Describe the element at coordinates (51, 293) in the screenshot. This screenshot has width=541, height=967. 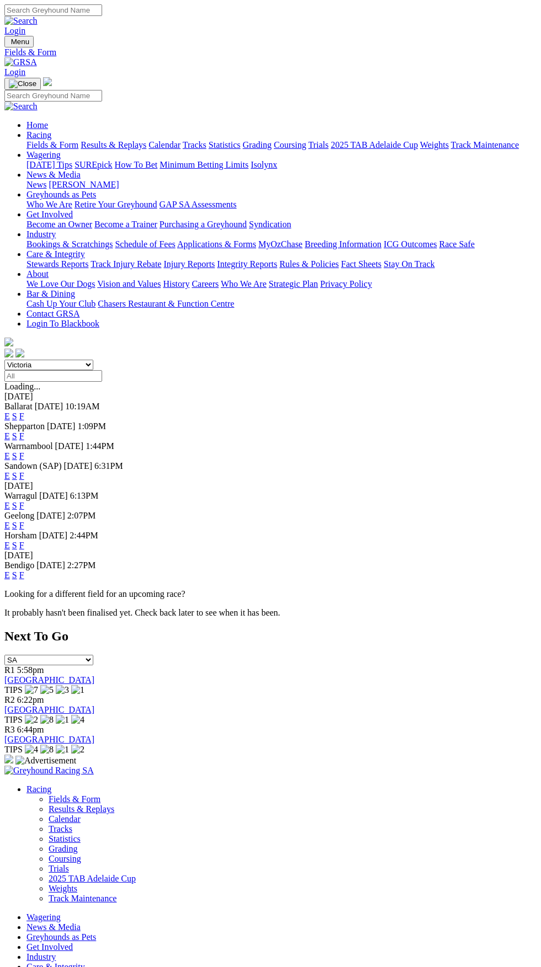
I see `a: Bar & Dining` at that location.